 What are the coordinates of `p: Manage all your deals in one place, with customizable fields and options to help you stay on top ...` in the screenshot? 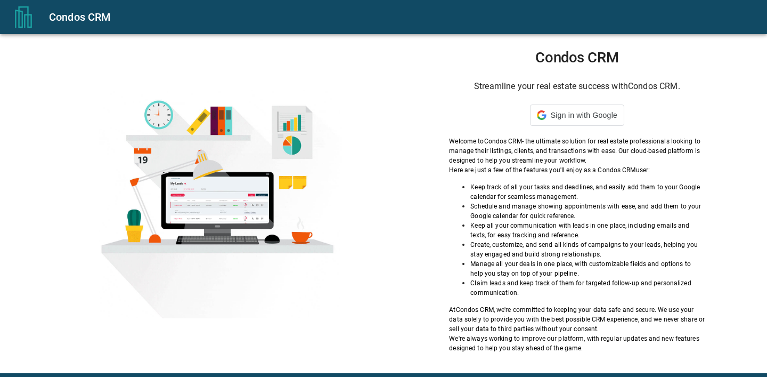 It's located at (588, 268).